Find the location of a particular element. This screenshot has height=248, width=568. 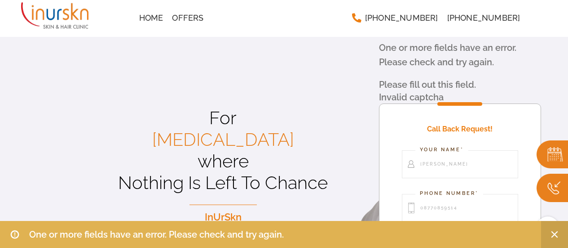

li: Please fill out this field. is located at coordinates (461, 84).